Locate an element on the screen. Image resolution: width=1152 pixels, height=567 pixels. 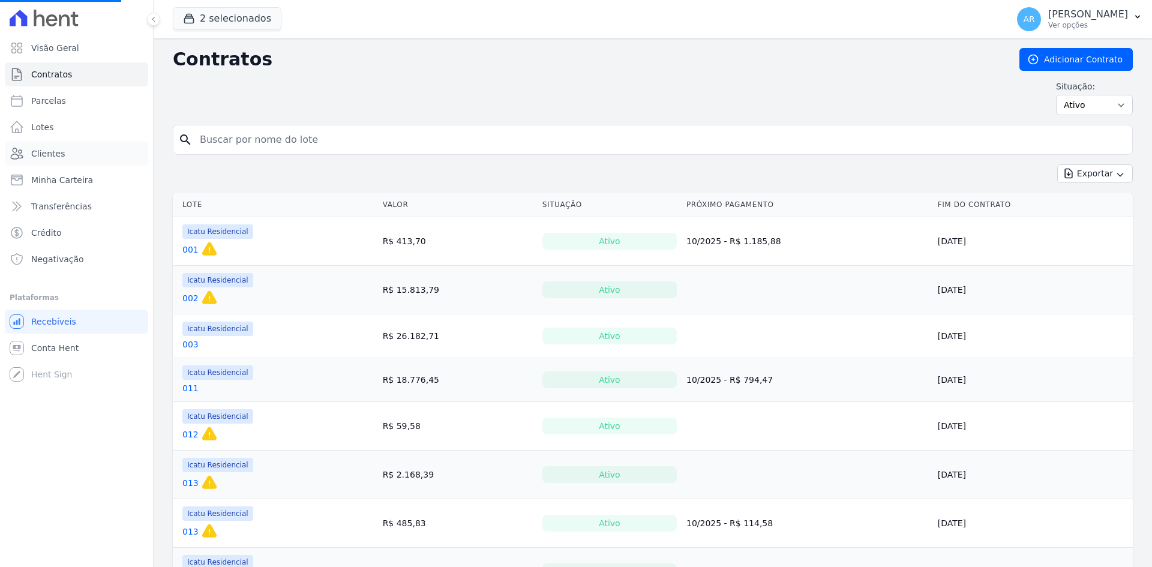
th: Situação is located at coordinates (610, 205).